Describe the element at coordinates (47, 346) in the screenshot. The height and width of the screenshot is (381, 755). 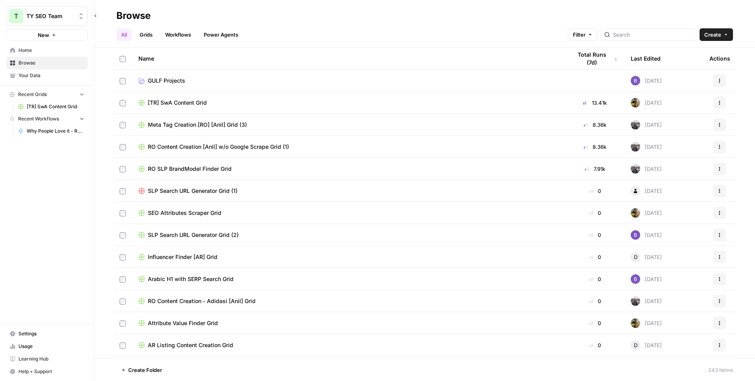
I see `a: Usage` at that location.